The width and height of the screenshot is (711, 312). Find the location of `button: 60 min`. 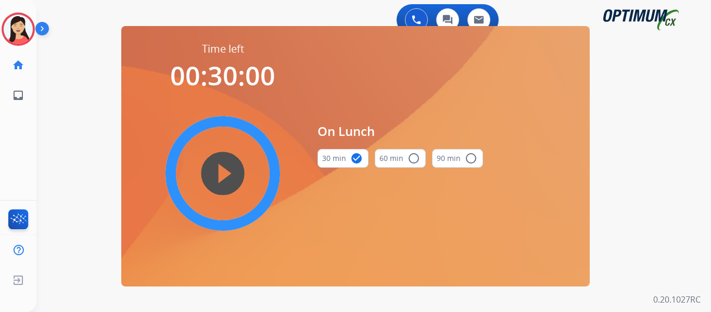

button: 60 min is located at coordinates (400, 158).